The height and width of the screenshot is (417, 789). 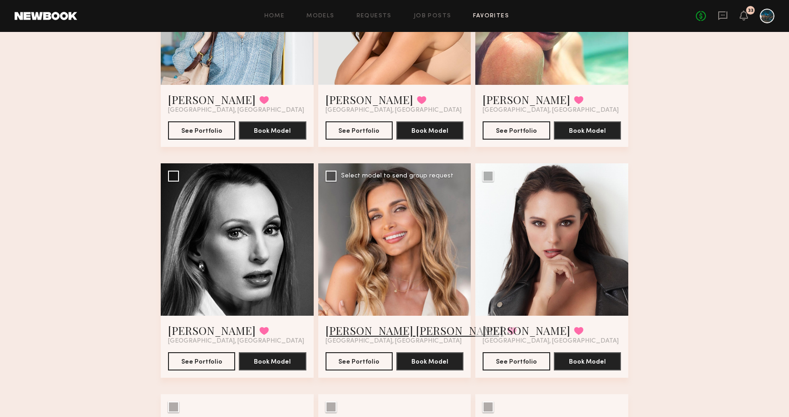 What do you see at coordinates (320, 16) in the screenshot?
I see `a: Models` at bounding box center [320, 16].